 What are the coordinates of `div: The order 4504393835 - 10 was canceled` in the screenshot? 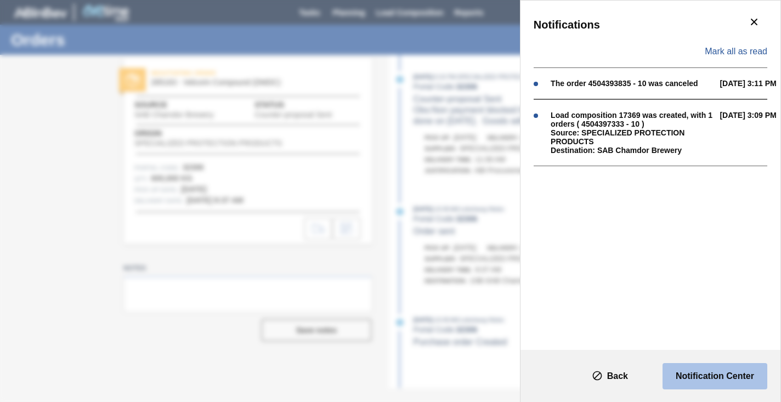 It's located at (633, 83).